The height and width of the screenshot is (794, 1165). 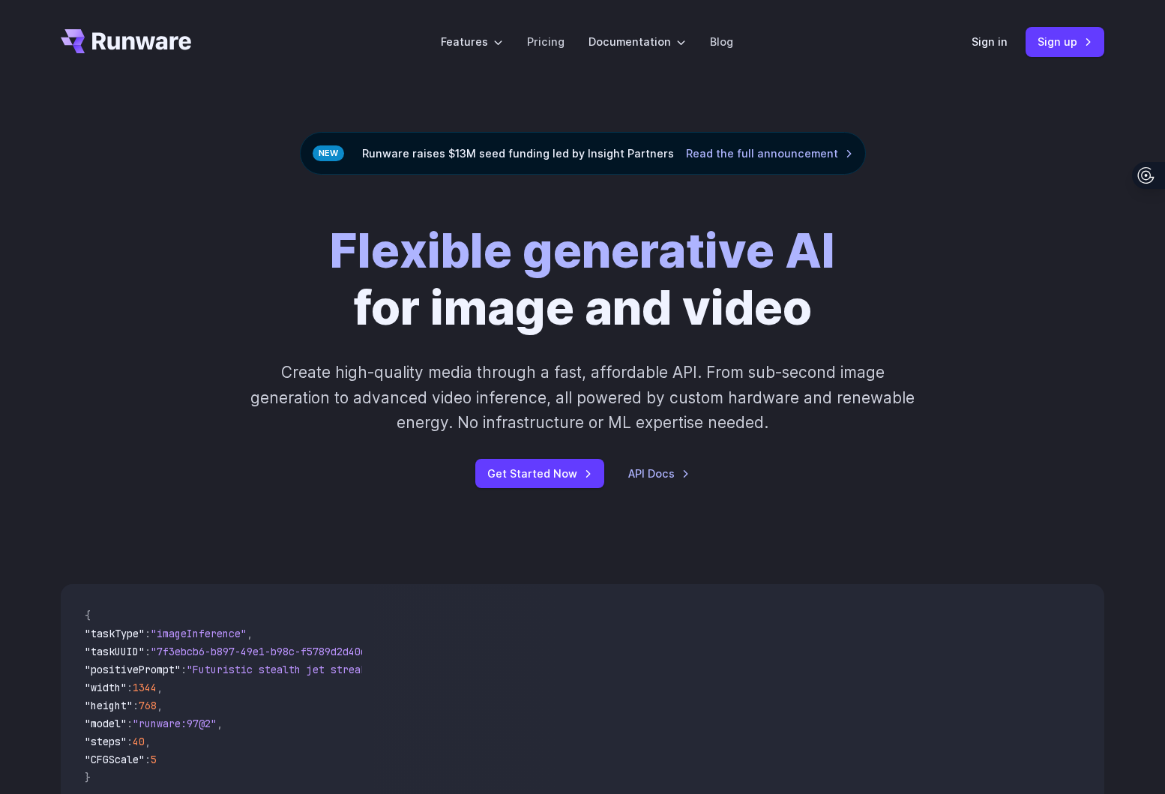 I want to click on span: "positivePrompt", so click(x=133, y=670).